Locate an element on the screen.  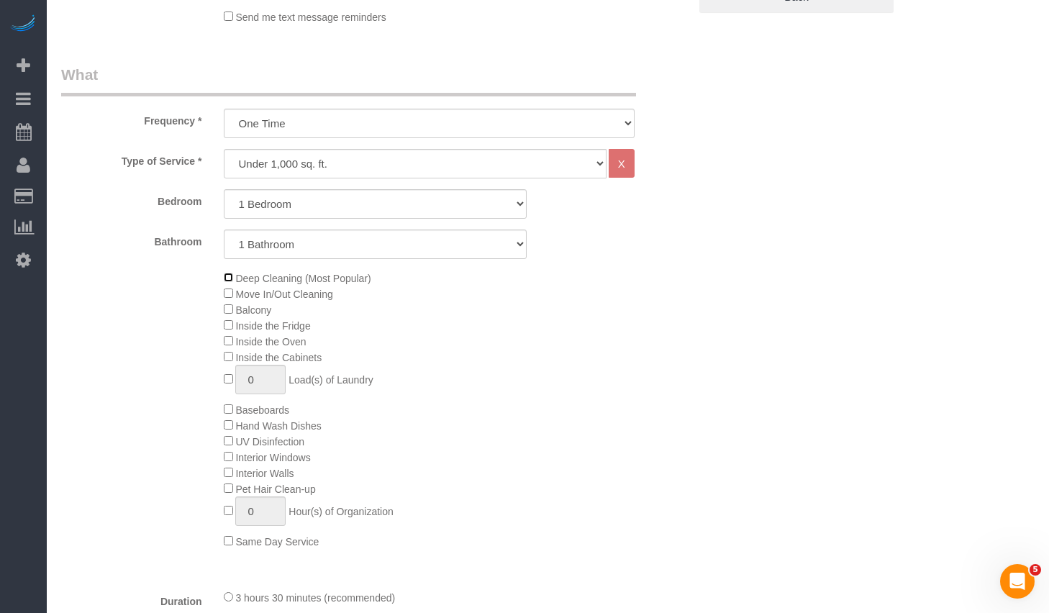
span: Send me text message reminders is located at coordinates (310, 17).